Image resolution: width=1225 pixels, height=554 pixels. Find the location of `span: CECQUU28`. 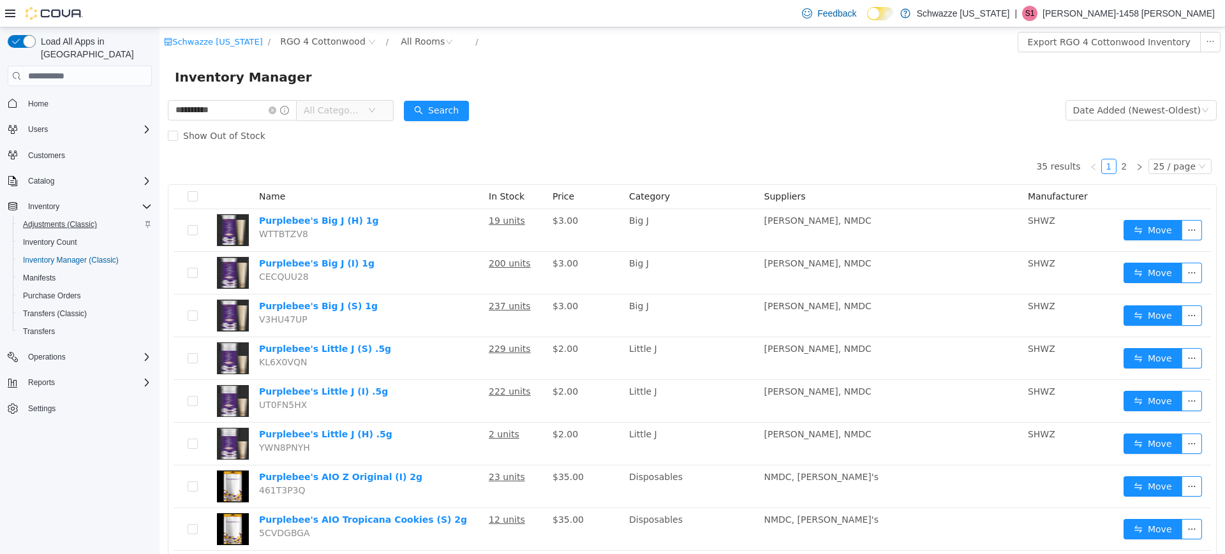

span: CECQUU28 is located at coordinates (124, 249).